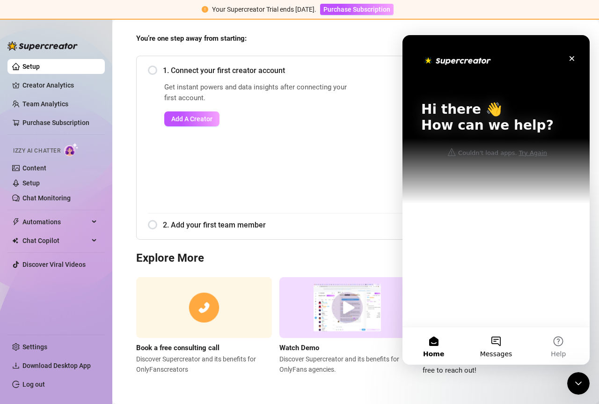  Describe the element at coordinates (56, 222) in the screenshot. I see `span: Automations` at that location.